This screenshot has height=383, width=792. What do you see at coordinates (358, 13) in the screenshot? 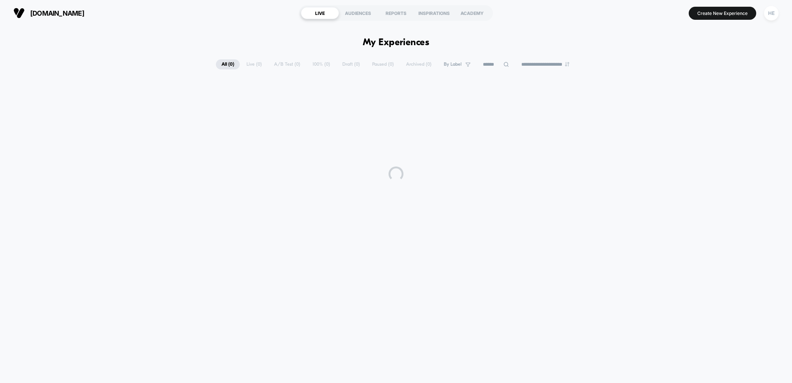
I see `div: AUDIENCES` at bounding box center [358, 13].